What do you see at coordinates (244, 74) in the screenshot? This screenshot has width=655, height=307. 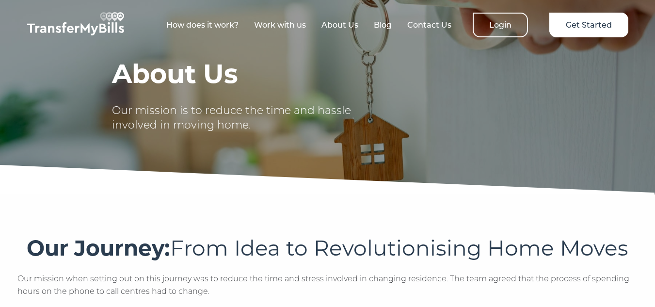 I see `h1: About Us` at bounding box center [244, 74].